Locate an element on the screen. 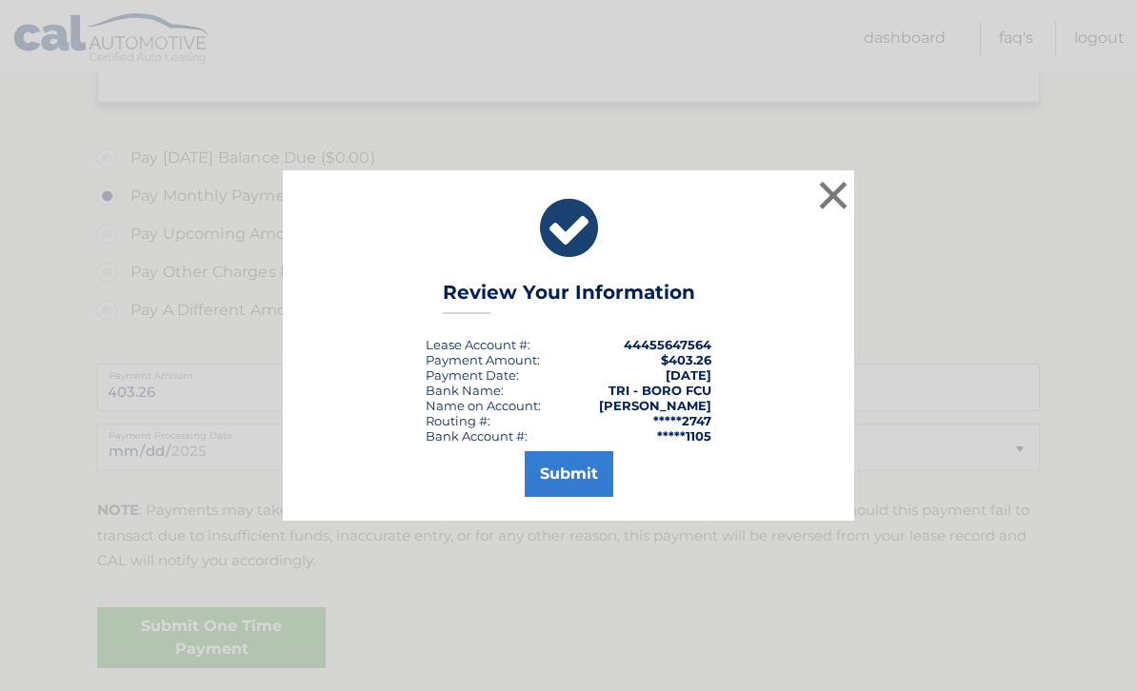  div: Bank Name: is located at coordinates (465, 390).